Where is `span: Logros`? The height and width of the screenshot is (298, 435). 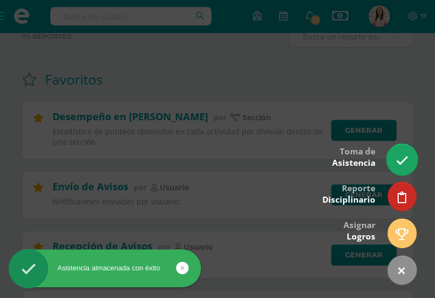 span: Logros is located at coordinates (361, 236).